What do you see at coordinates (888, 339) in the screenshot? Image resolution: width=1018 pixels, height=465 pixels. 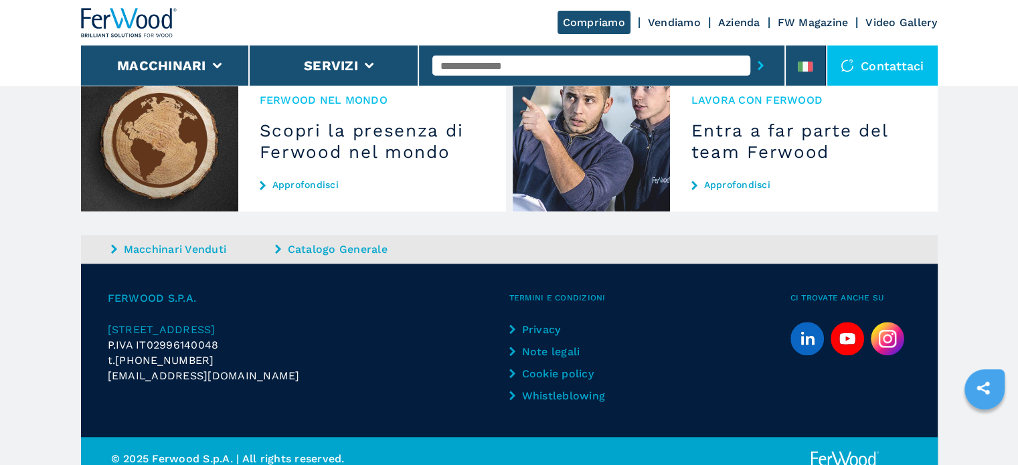 I see `img: Instagram` at bounding box center [888, 339].